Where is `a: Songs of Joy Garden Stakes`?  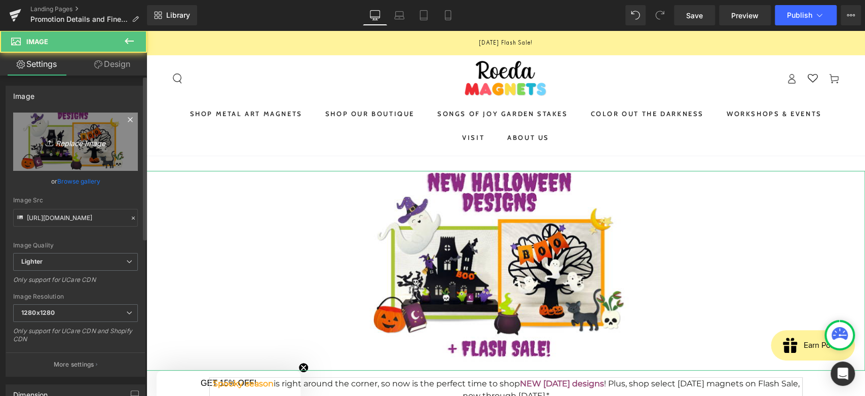
a: Songs of Joy Garden Stakes is located at coordinates (356, 83).